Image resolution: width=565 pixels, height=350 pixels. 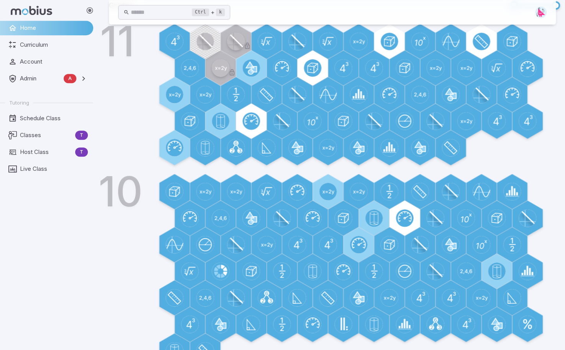 I want to click on span: Home, so click(x=54, y=28).